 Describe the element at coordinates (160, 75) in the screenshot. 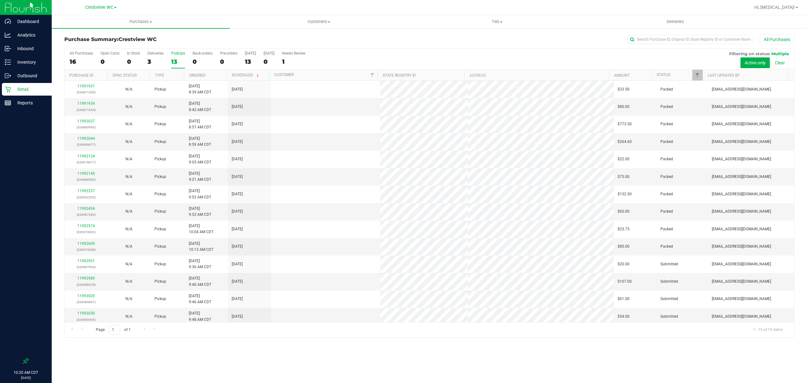

I see `a: Type` at that location.